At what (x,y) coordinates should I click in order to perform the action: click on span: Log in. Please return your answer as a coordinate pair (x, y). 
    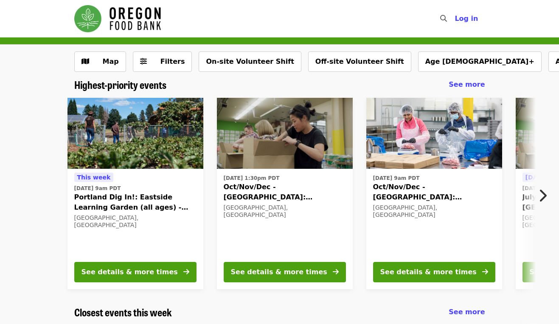
    Looking at the image, I should click on (466, 18).